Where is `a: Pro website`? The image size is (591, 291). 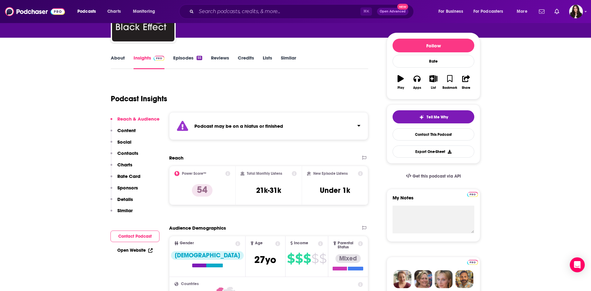 a: Pro website is located at coordinates (472, 194).